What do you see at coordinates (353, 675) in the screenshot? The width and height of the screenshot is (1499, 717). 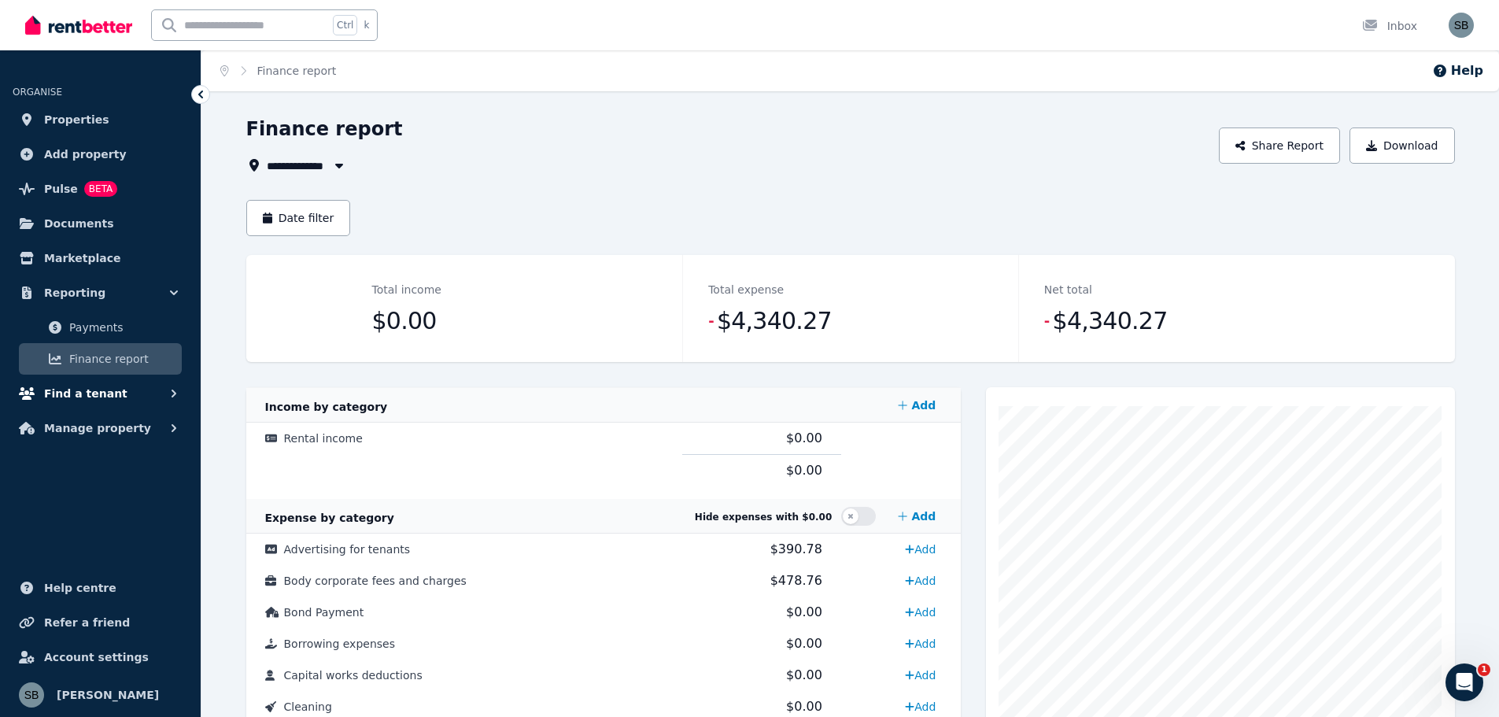 I see `span: Capital works deductions` at bounding box center [353, 675].